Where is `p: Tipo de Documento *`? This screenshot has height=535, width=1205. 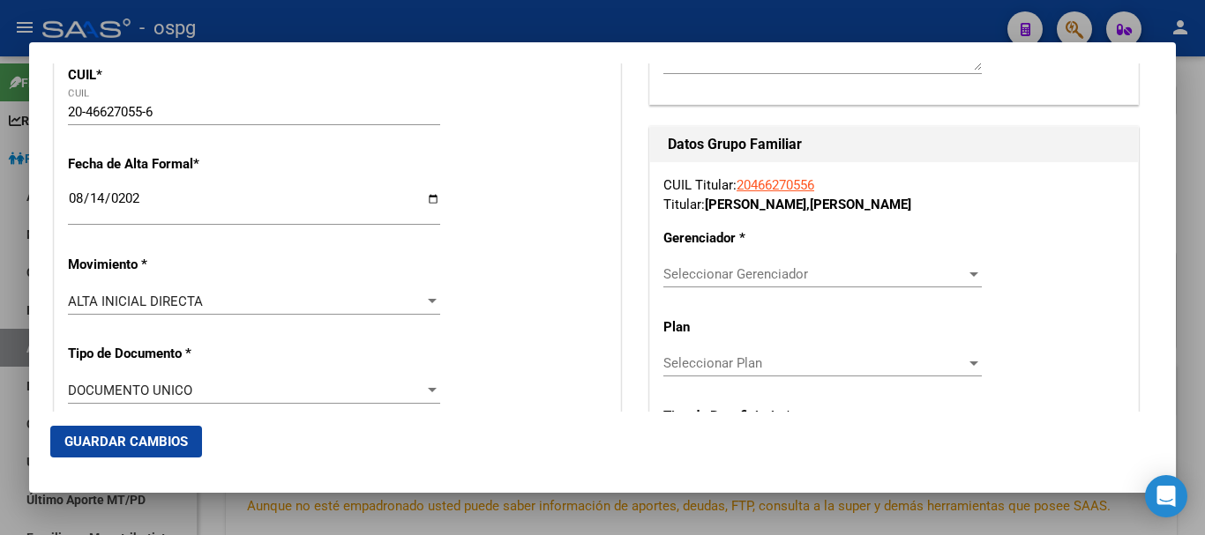
p: Tipo de Documento * is located at coordinates (148, 354).